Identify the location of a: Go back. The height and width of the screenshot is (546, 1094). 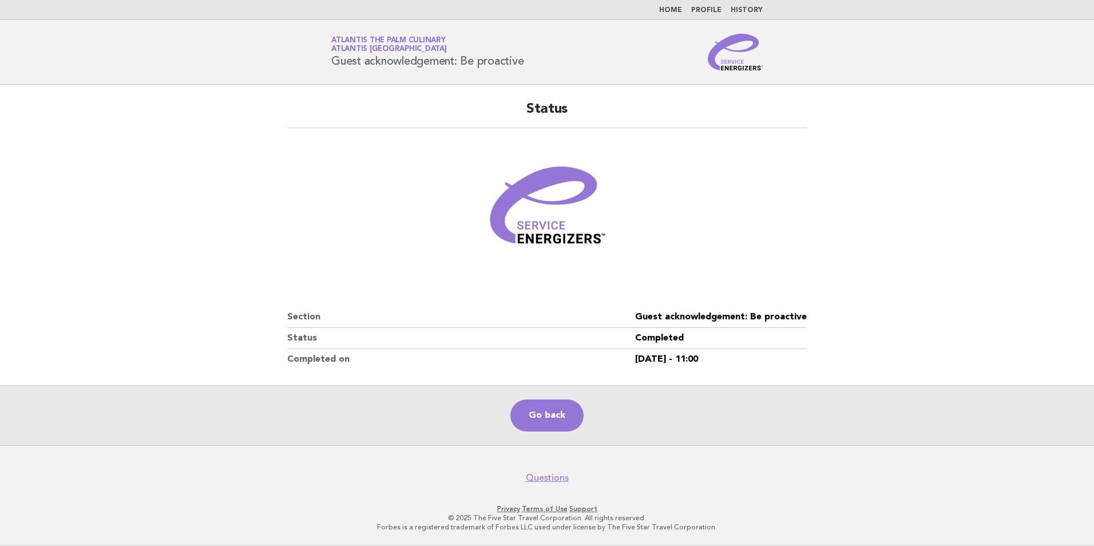
(547, 415).